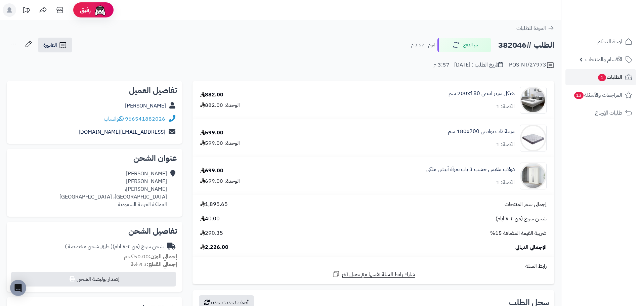 This screenshot has height=306, width=640. Describe the element at coordinates (527, 45) in the screenshot. I see `h2: الطلب #382046` at that location.